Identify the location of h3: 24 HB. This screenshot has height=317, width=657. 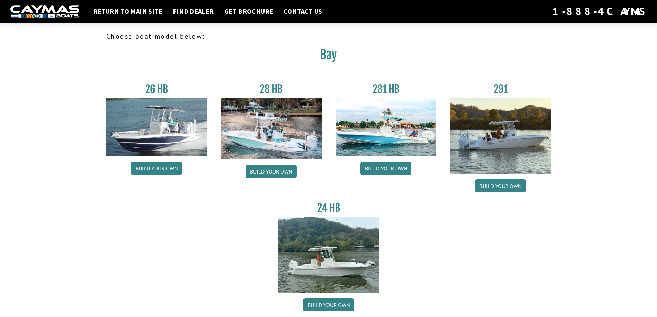
(328, 208).